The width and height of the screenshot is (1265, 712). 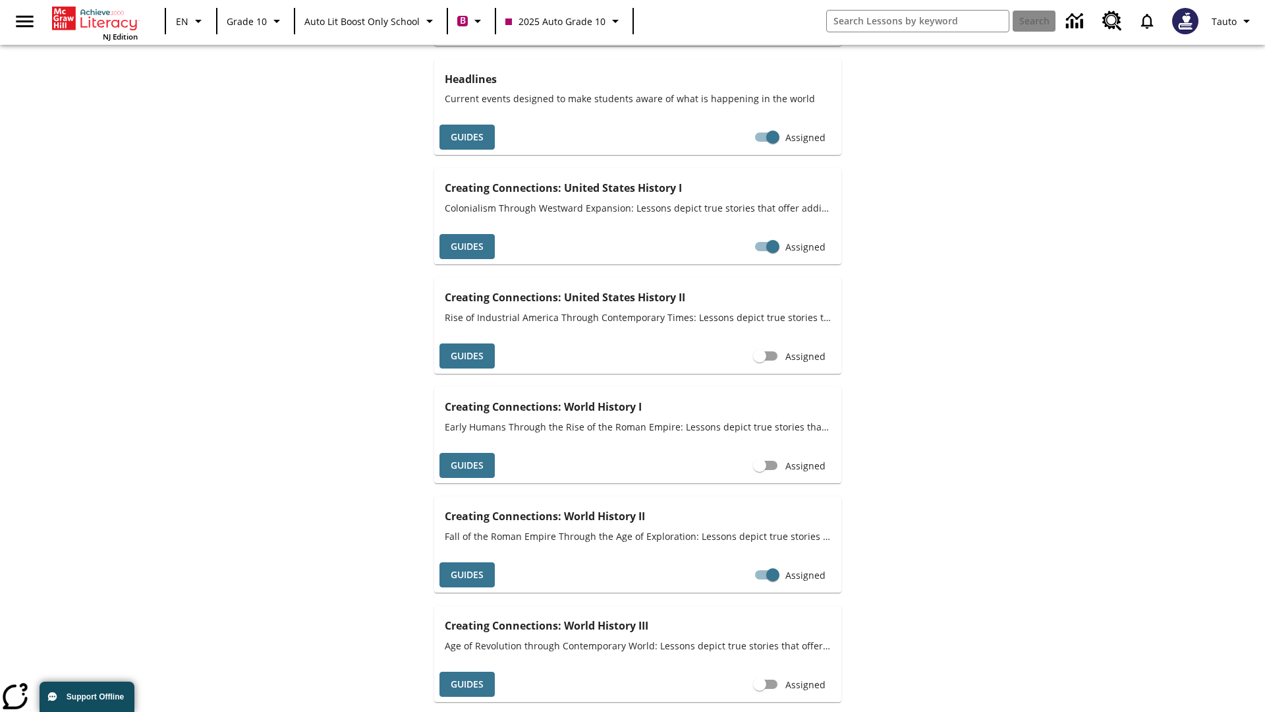 I want to click on span: Auto Lit Boost only School, so click(x=362, y=21).